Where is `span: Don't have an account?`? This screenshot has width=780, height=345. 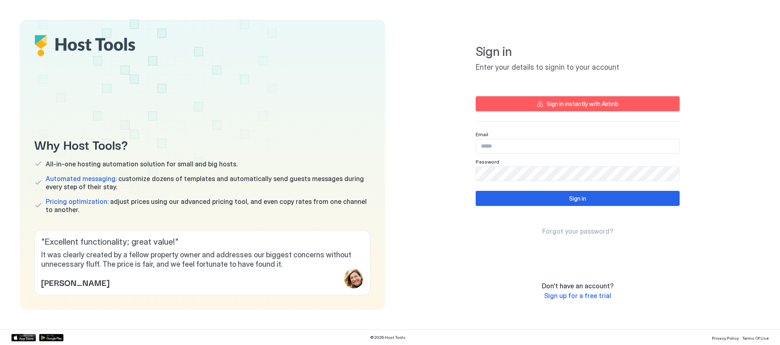
span: Don't have an account? is located at coordinates (578, 286).